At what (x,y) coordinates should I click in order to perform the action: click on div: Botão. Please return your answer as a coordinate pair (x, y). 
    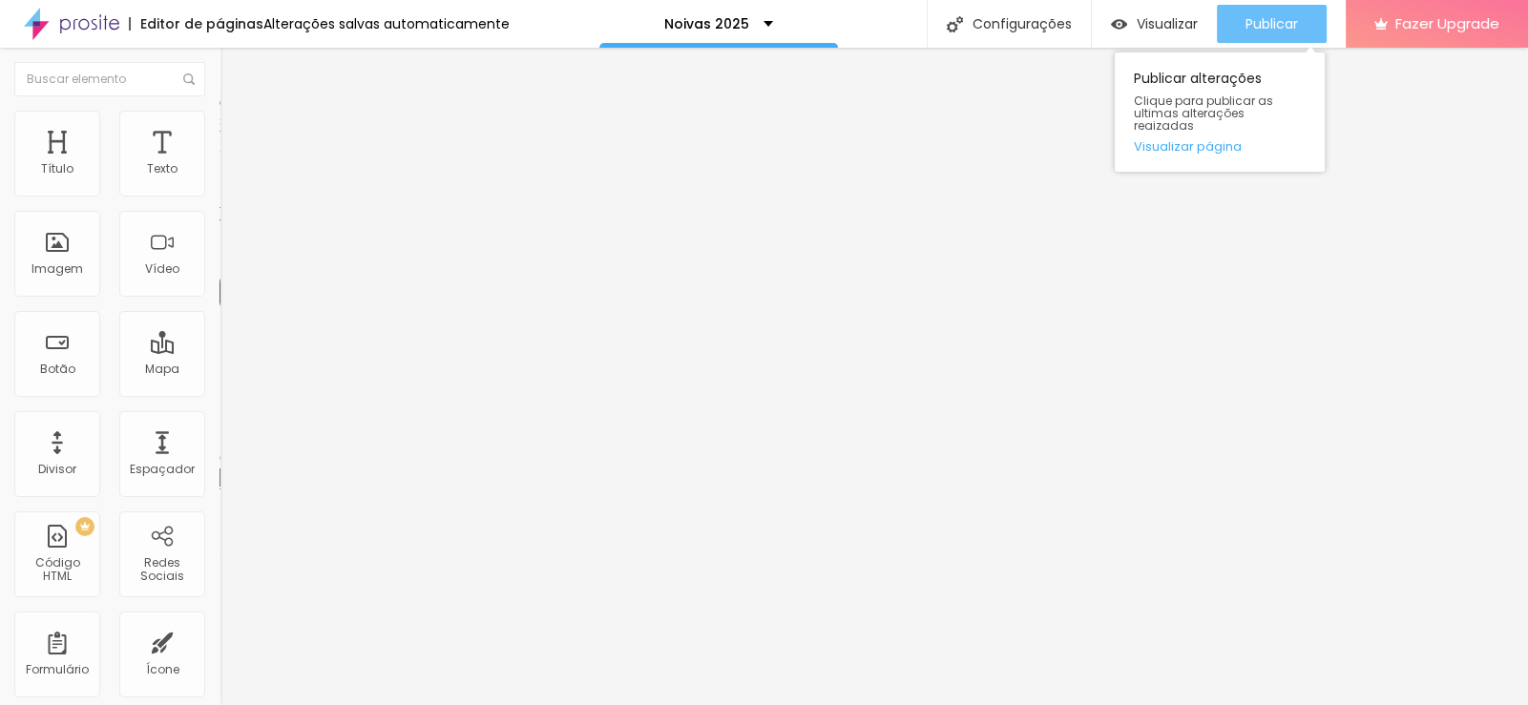
    Looking at the image, I should click on (57, 369).